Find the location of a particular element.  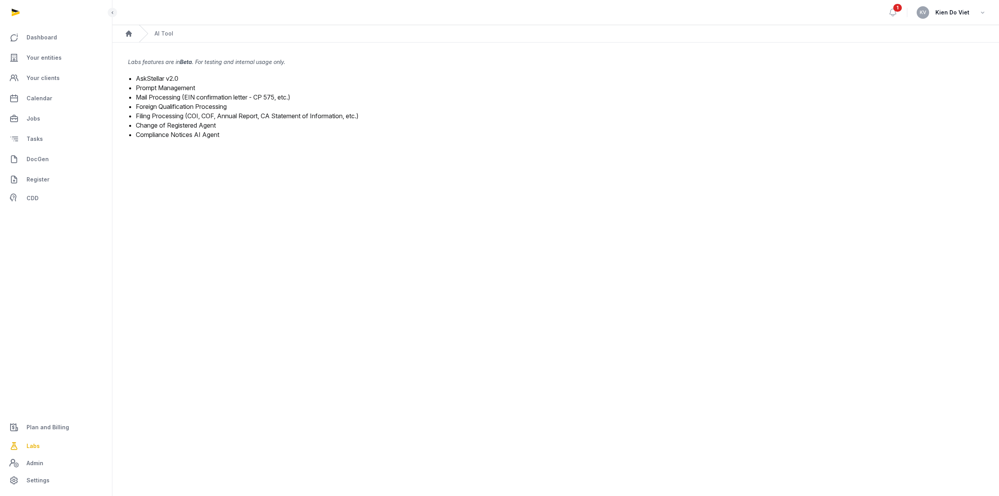

span: Your clients is located at coordinates (43, 78).